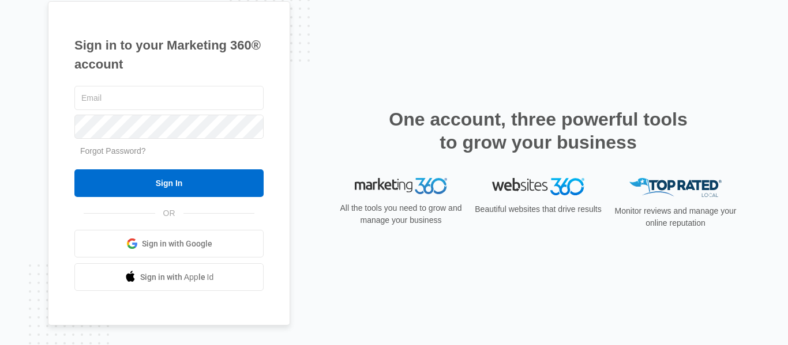 The image size is (788, 345). I want to click on h1: Sign in to your Marketing 360® account, so click(169, 55).